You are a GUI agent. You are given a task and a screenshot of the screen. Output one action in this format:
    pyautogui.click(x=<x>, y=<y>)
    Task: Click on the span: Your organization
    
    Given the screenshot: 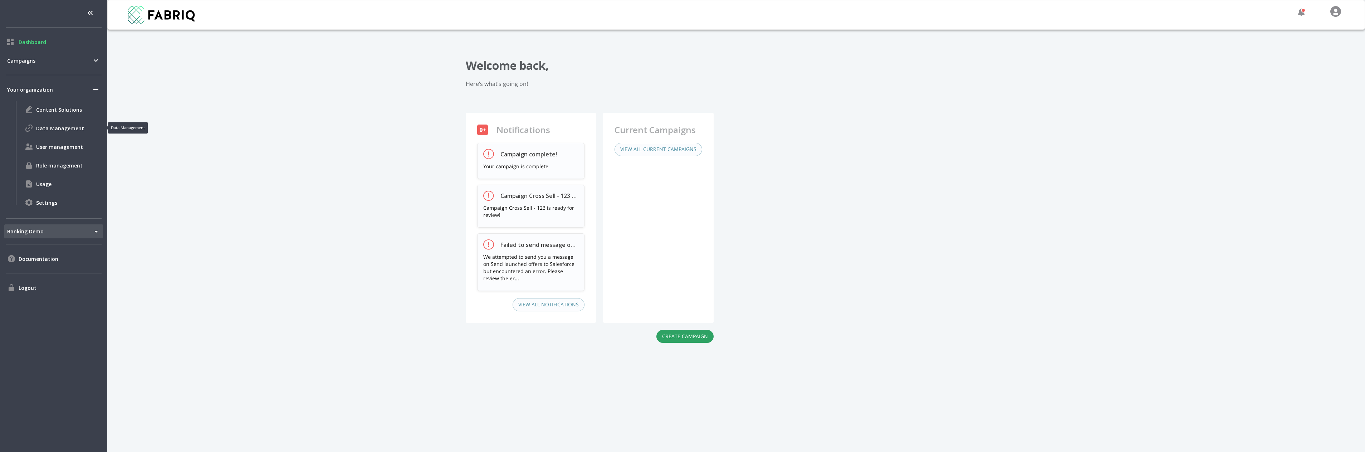 What is the action you would take?
    pyautogui.click(x=49, y=89)
    